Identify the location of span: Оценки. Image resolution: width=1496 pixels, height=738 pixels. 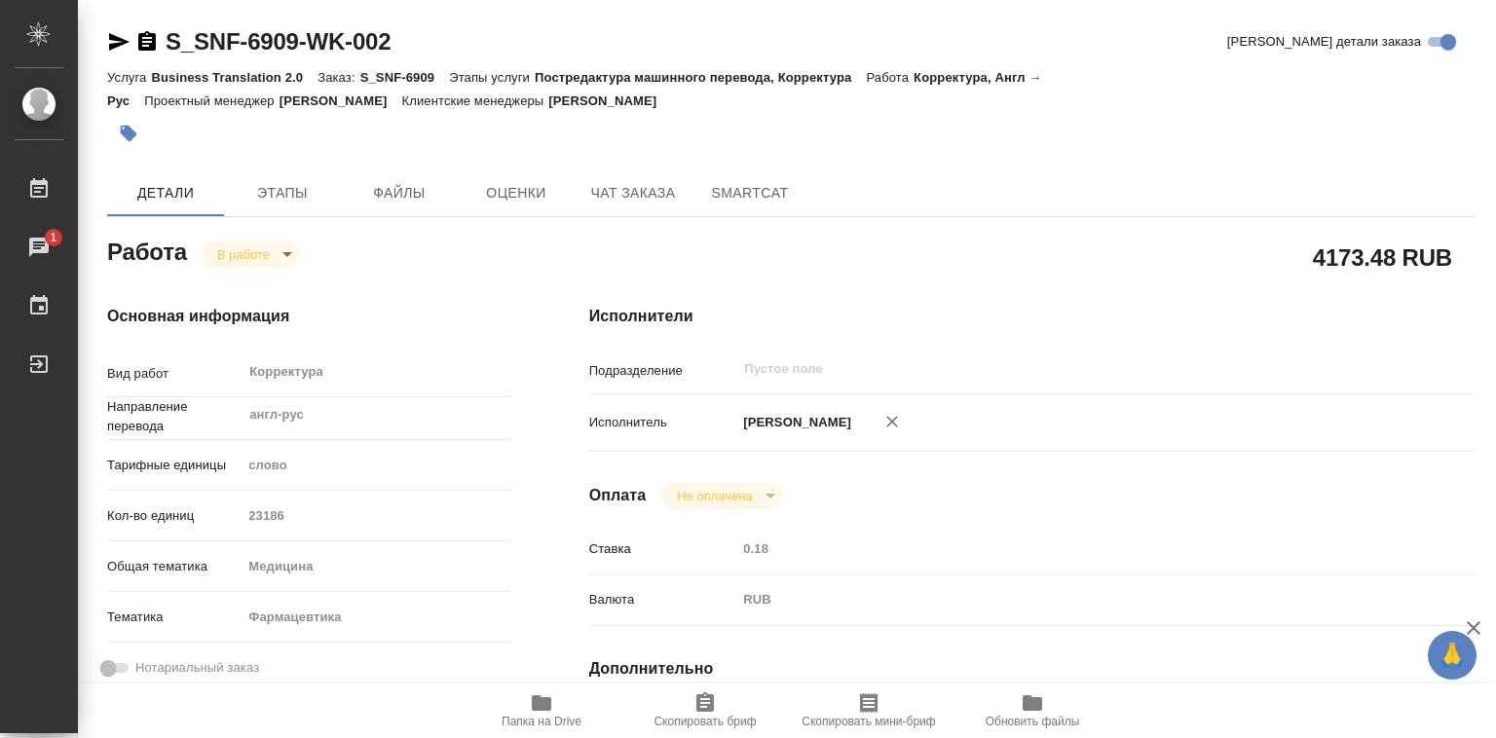
(516, 193).